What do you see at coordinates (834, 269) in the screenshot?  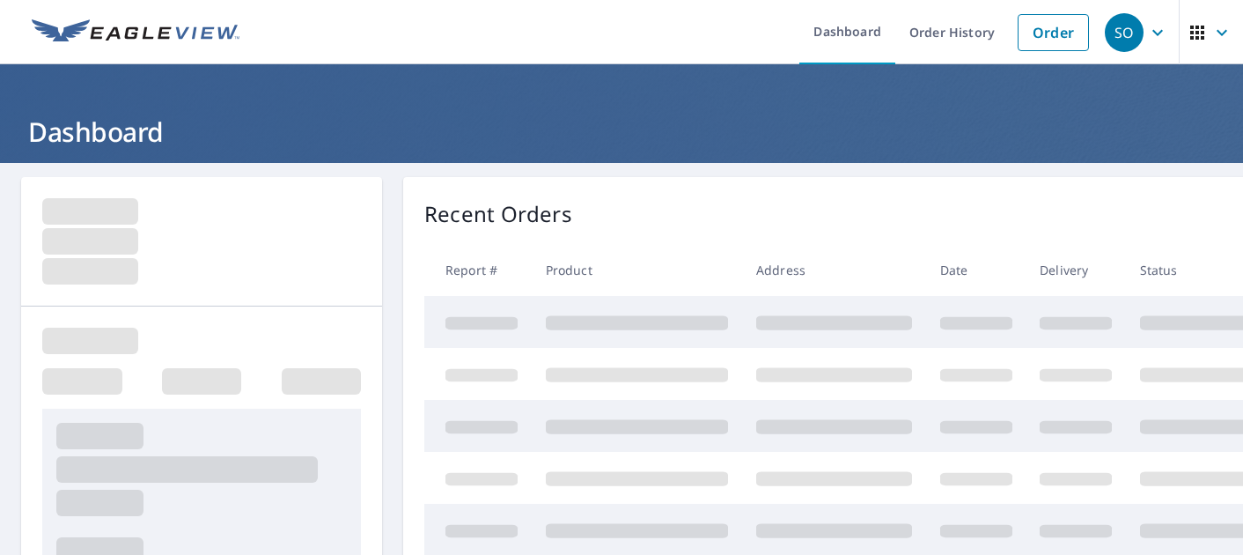 I see `th: Address` at bounding box center [834, 269].